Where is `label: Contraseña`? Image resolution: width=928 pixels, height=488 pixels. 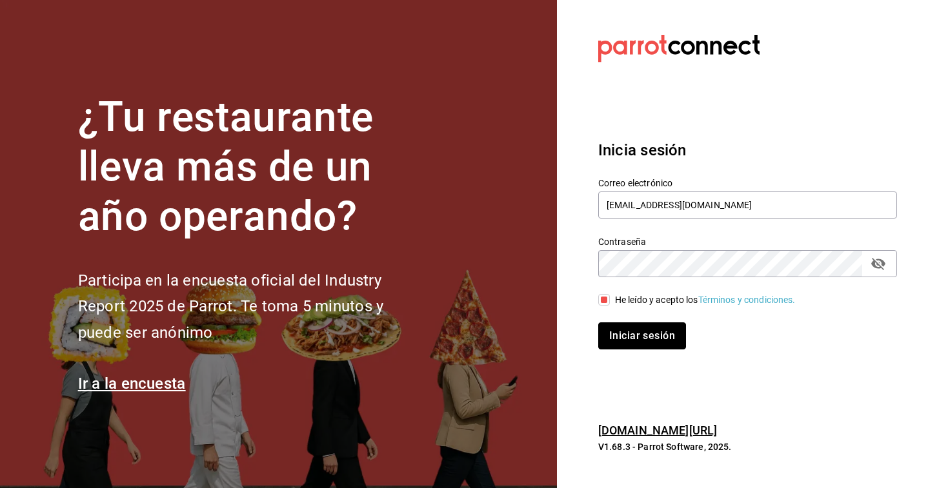 label: Contraseña is located at coordinates (747, 242).